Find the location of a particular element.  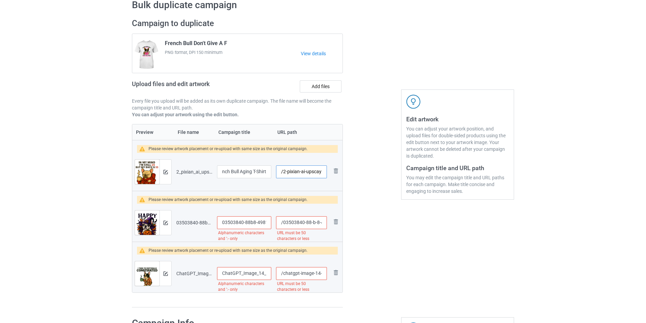

span: PNG format, DPI 150 minimum is located at coordinates (232, 53).